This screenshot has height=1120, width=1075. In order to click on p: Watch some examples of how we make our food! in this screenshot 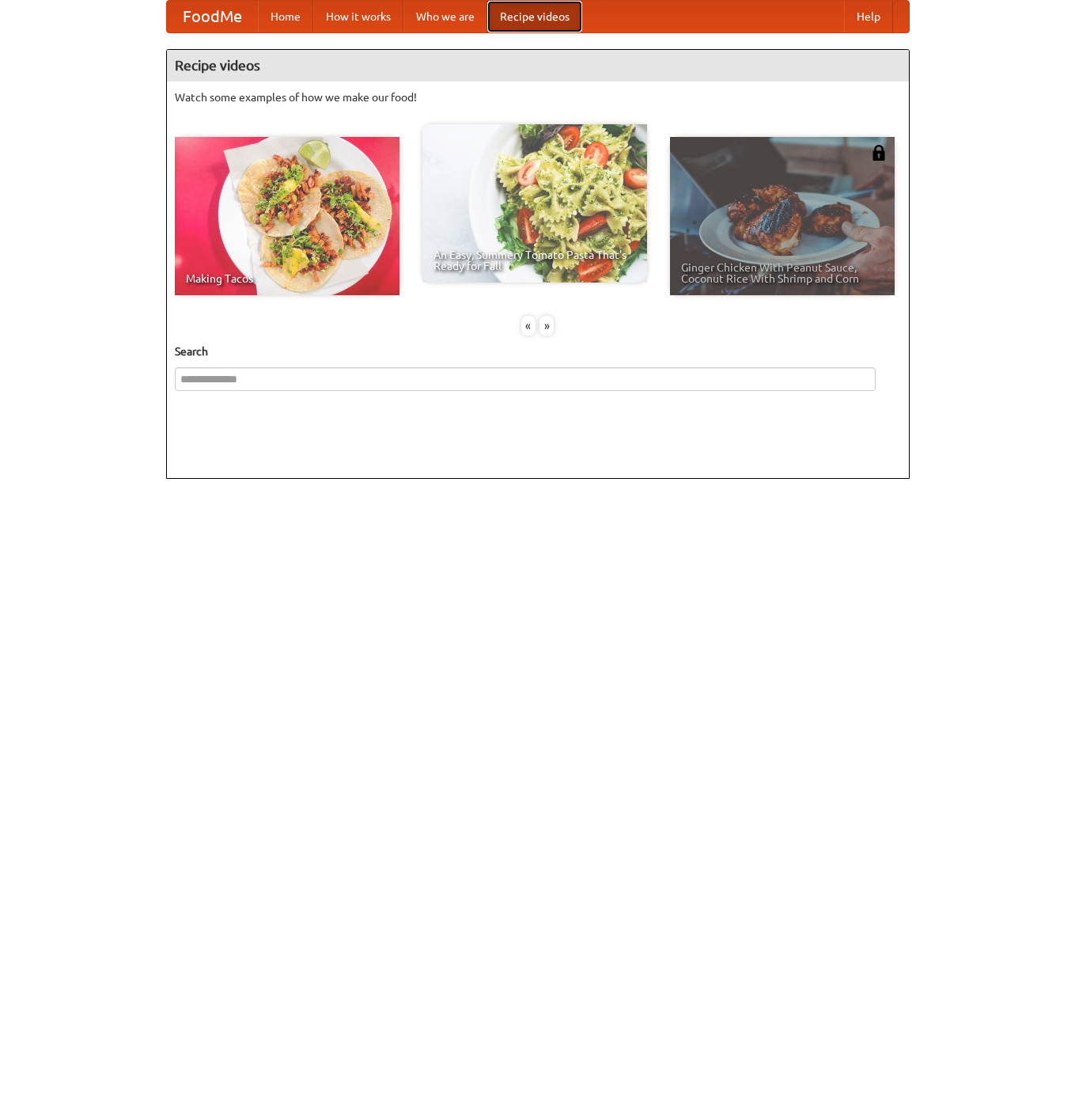, I will do `click(538, 97)`.